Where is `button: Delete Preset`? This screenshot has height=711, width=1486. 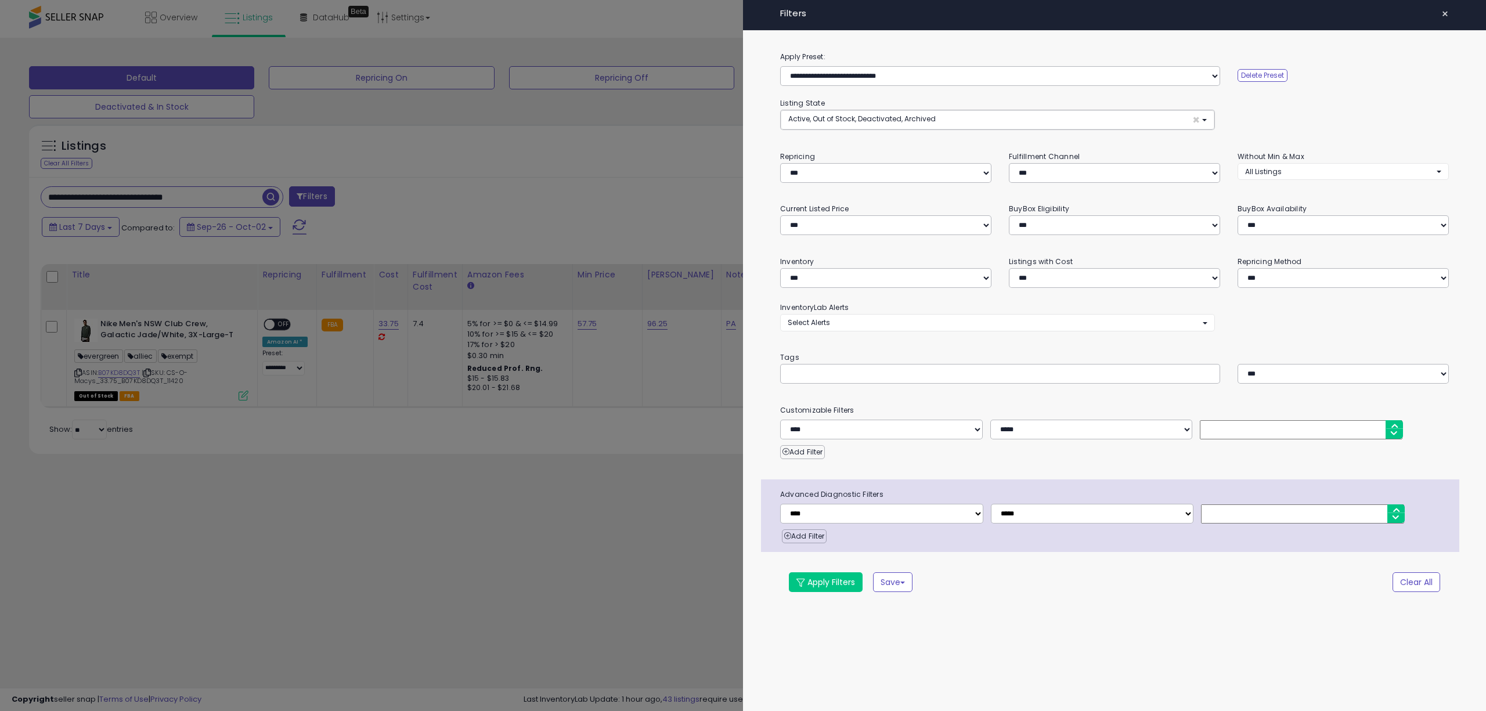 button: Delete Preset is located at coordinates (1263, 75).